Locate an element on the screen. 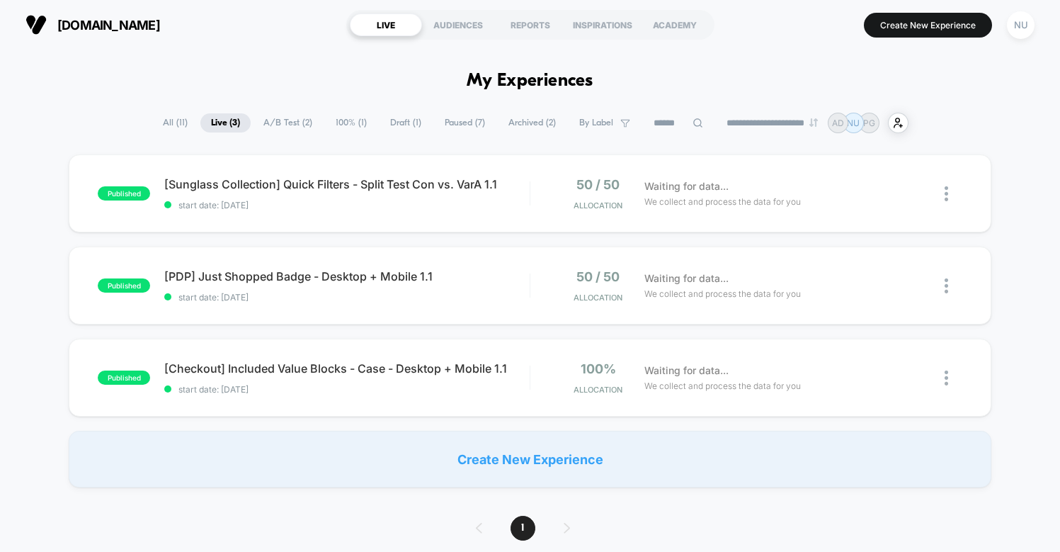 Image resolution: width=1060 pixels, height=552 pixels. div: Create New Experience is located at coordinates (530, 459).